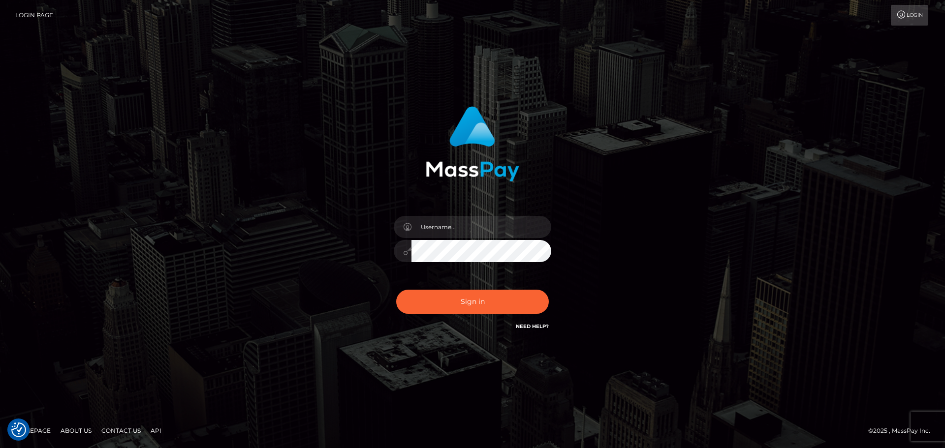 The height and width of the screenshot is (448, 945). Describe the element at coordinates (481, 227) in the screenshot. I see `input: Username...` at that location.